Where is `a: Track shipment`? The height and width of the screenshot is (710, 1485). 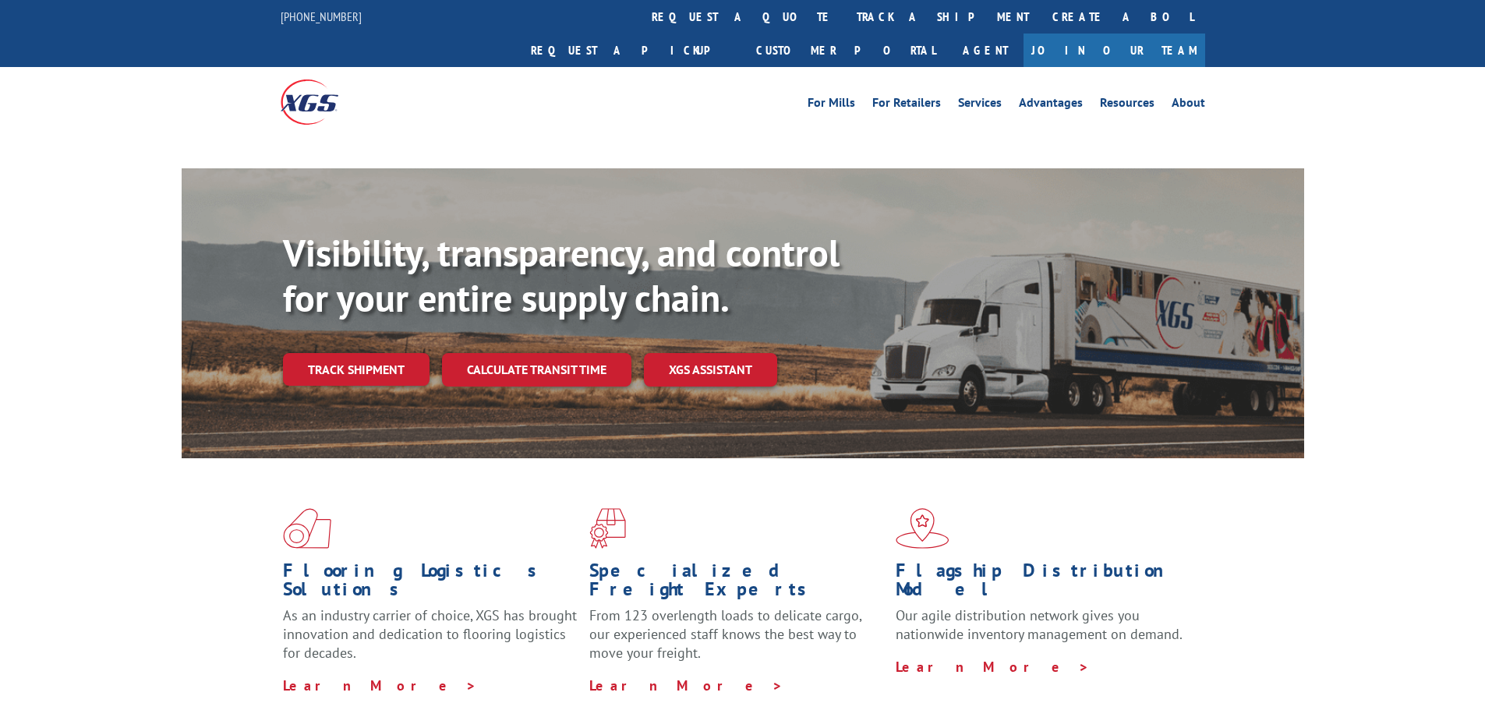
a: Track shipment is located at coordinates (356, 370).